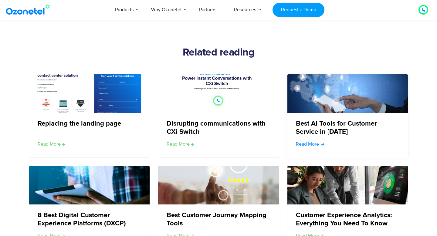 The image size is (437, 236). I want to click on a: 8 Best Digital Customer Experience Platforms (DXCP), so click(89, 219).